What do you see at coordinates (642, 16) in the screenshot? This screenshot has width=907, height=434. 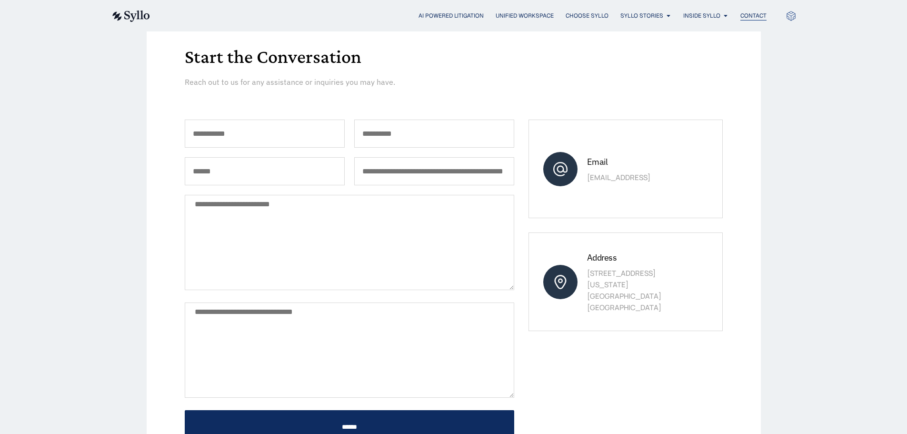 I see `span: Syllo Stories` at bounding box center [642, 16].